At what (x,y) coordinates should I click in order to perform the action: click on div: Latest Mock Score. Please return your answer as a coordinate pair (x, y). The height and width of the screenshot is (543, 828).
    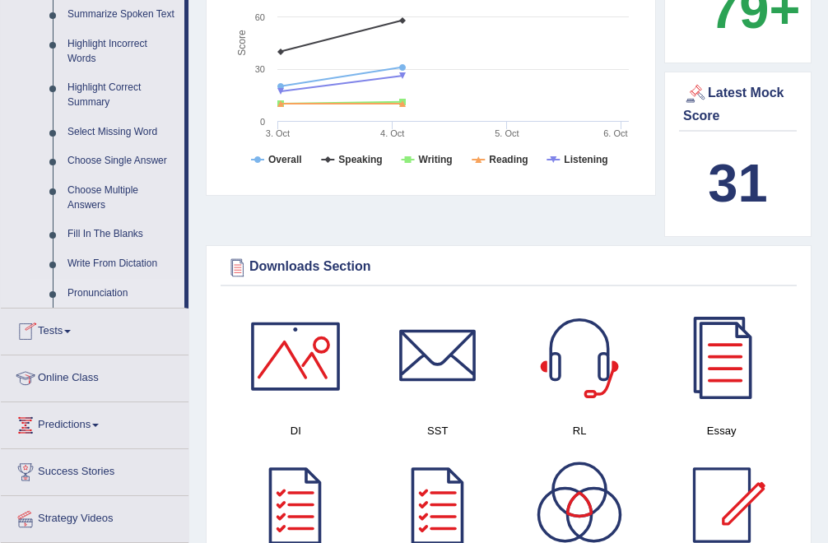
    Looking at the image, I should click on (737, 104).